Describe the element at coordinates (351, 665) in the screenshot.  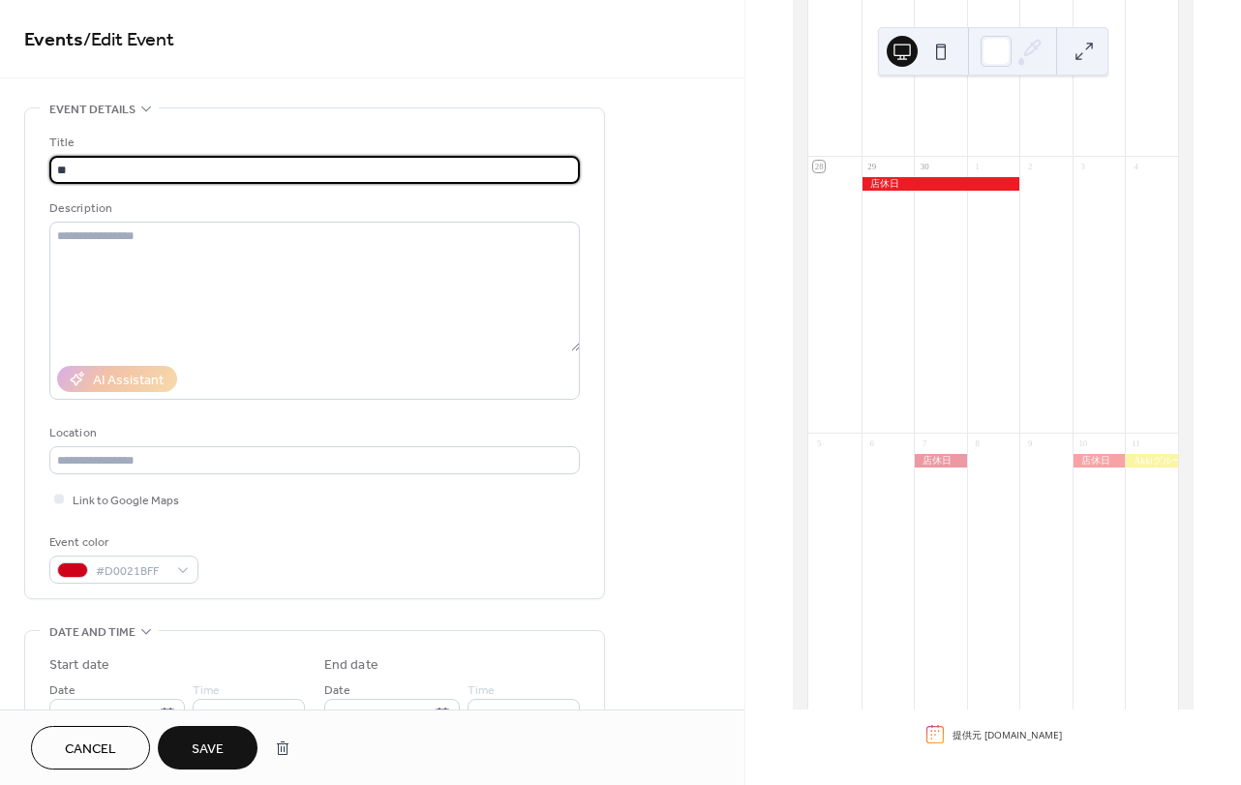
I see `div: End date` at that location.